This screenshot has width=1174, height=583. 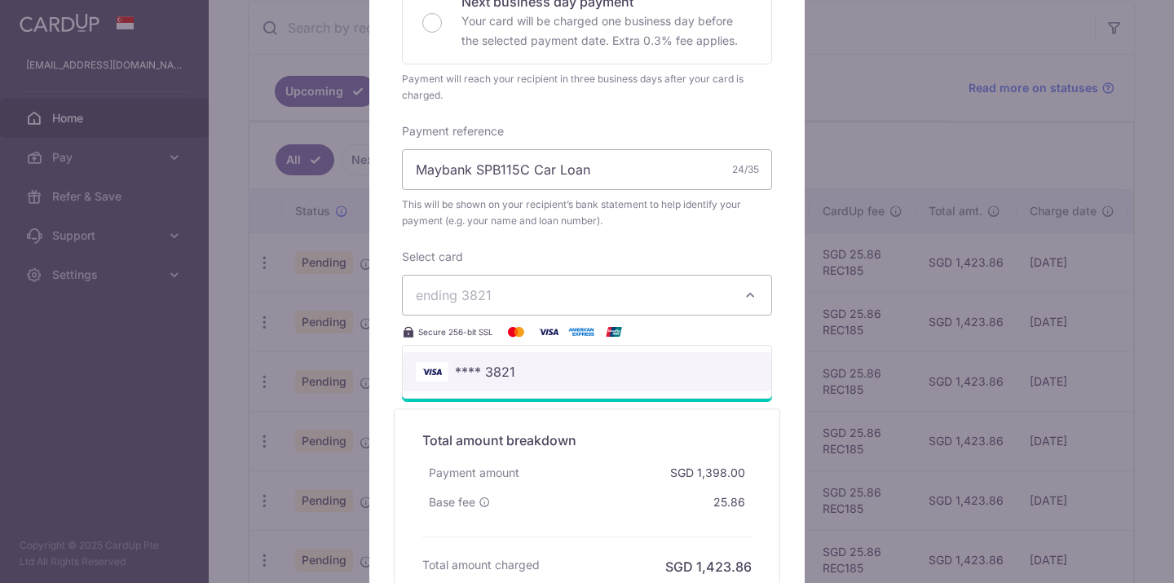 I want to click on span: This will be shown on your recipient’s bank statement to help identify your payment (e.g. your na..., so click(x=587, y=213).